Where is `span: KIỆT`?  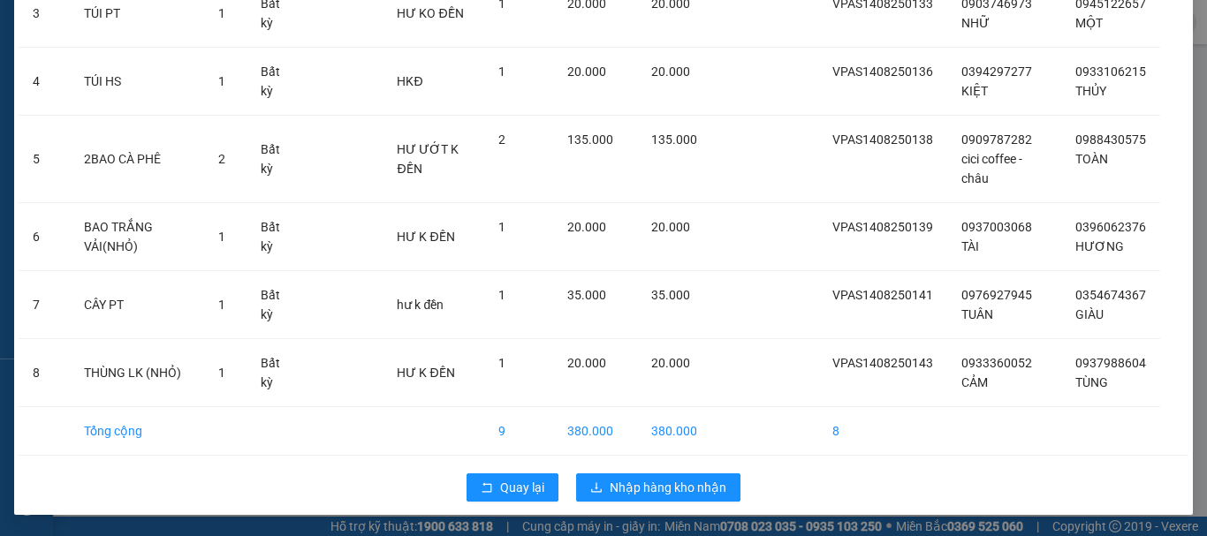
span: KIỆT is located at coordinates (974, 91).